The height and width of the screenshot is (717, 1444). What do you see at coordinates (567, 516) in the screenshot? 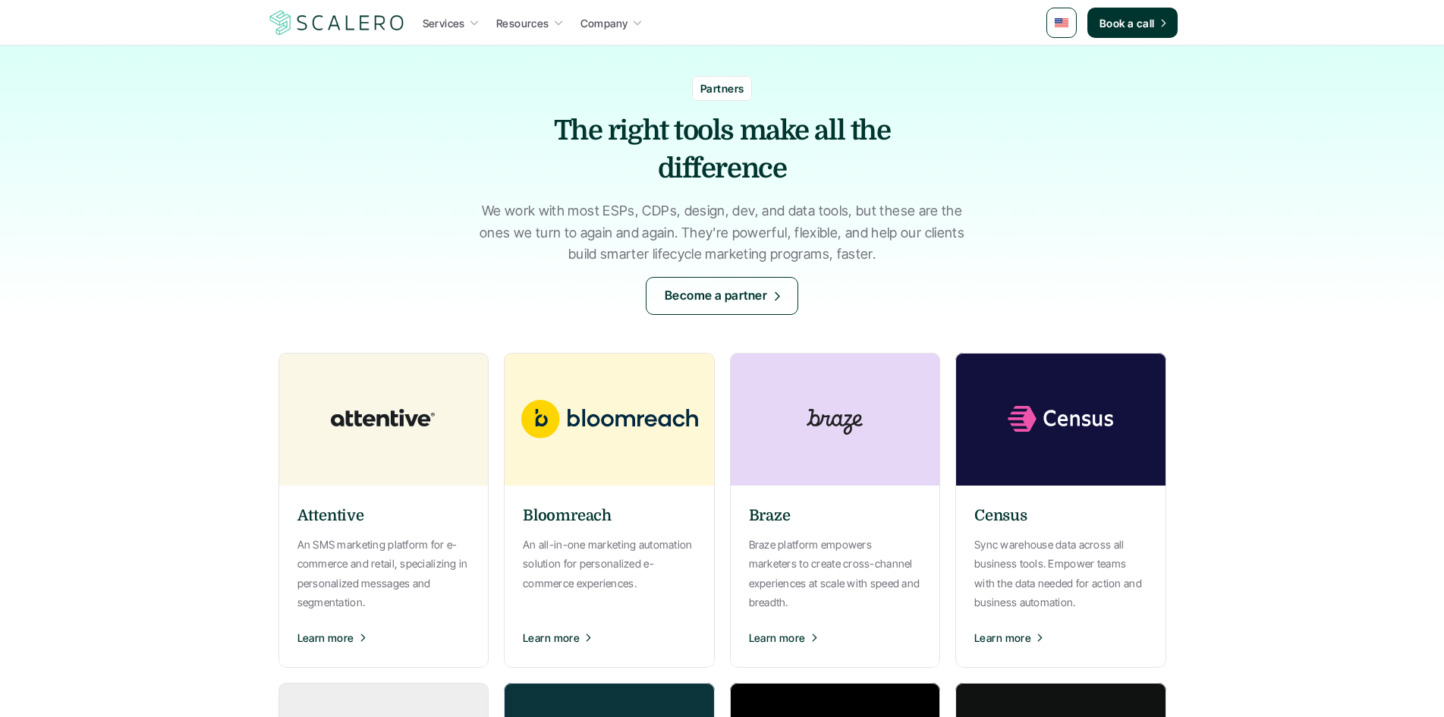
I see `h6: Bloomreach` at bounding box center [567, 516].